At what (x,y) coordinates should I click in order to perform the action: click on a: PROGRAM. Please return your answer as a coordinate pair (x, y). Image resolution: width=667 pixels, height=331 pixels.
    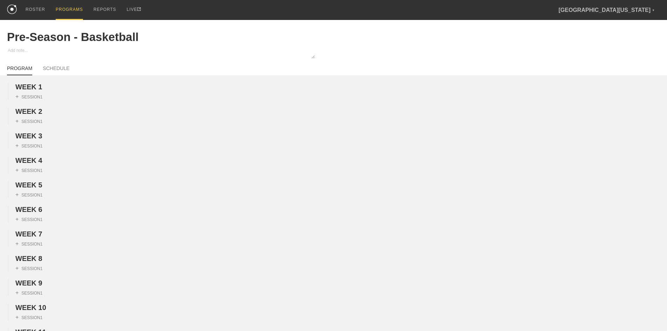
    Looking at the image, I should click on (20, 70).